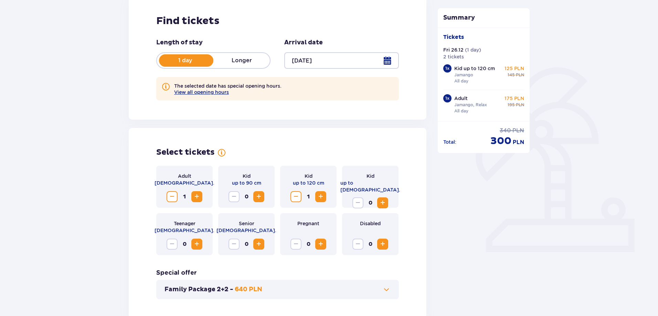 This screenshot has width=658, height=316. Describe the element at coordinates (186, 153) in the screenshot. I see `h2: Select tickets` at that location.